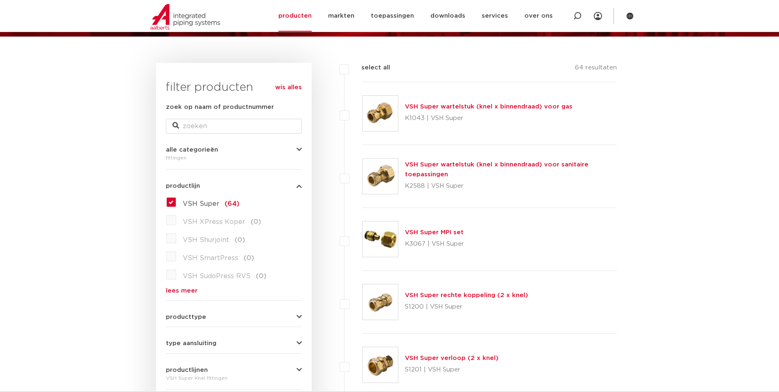 This screenshot has height=392, width=779. Describe the element at coordinates (434, 232) in the screenshot. I see `a: VSH Super MPI set` at that location.